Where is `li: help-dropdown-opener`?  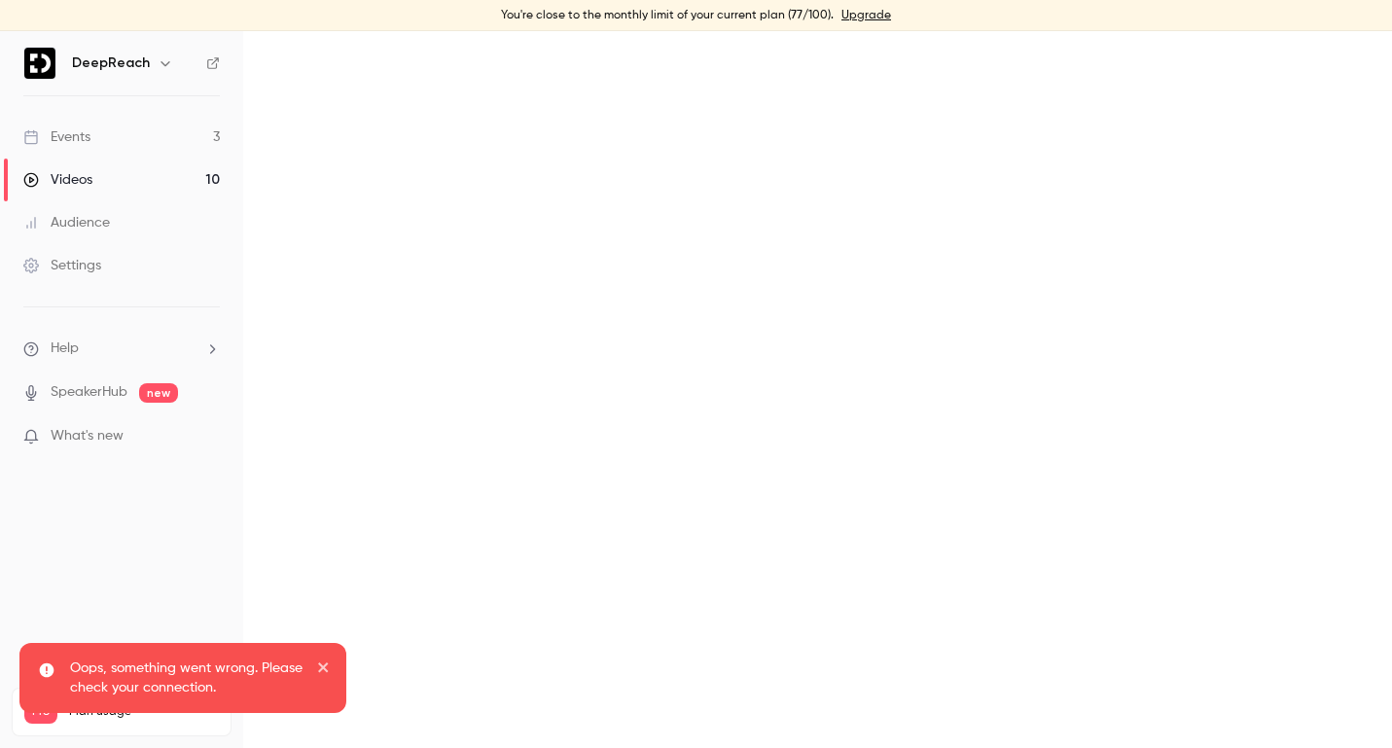
li: help-dropdown-opener is located at coordinates (122, 348).